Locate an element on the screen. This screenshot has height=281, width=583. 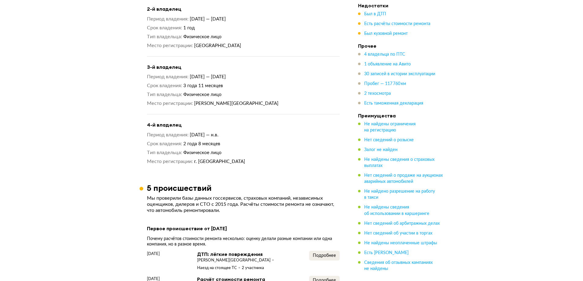
h4: 4-й владелец is located at coordinates (243, 125).